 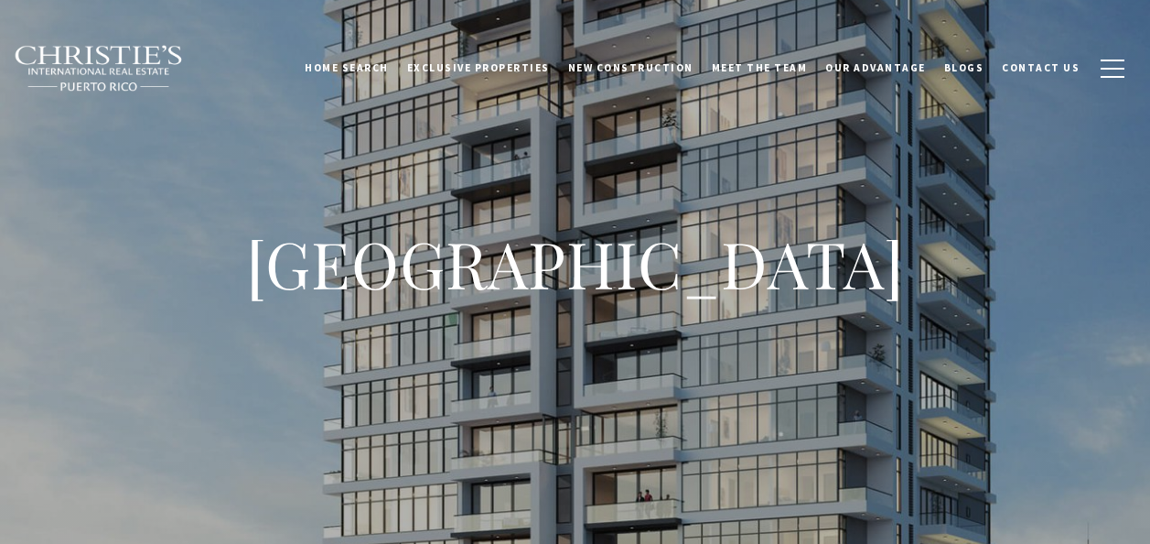 I want to click on img: Christie's International Real Estate black text logo, so click(x=99, y=69).